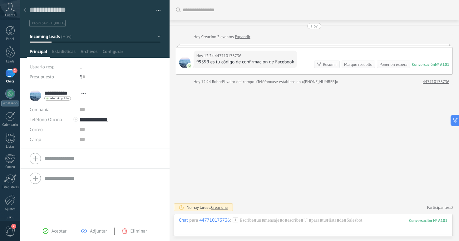 The width and height of the screenshot is (459, 241). Describe the element at coordinates (139, 231) in the screenshot. I see `span: Eliminar` at that location.